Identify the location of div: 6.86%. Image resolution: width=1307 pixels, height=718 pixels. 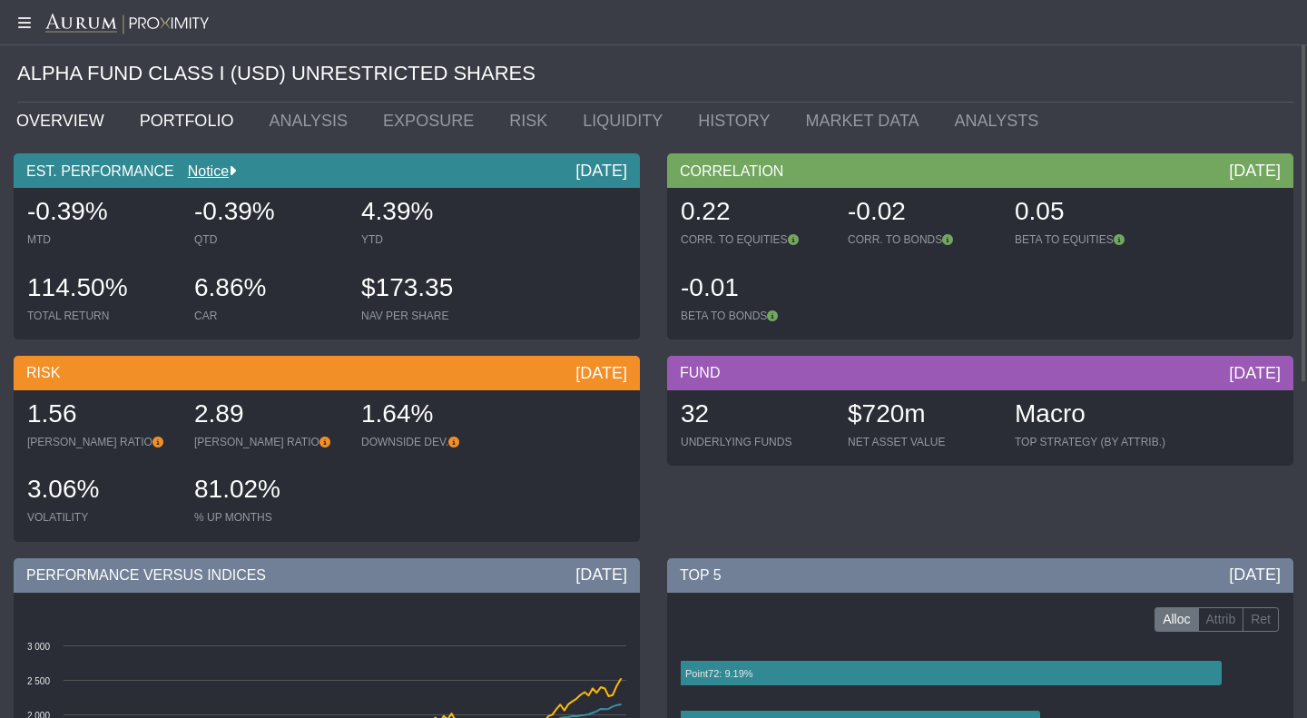
(269, 290).